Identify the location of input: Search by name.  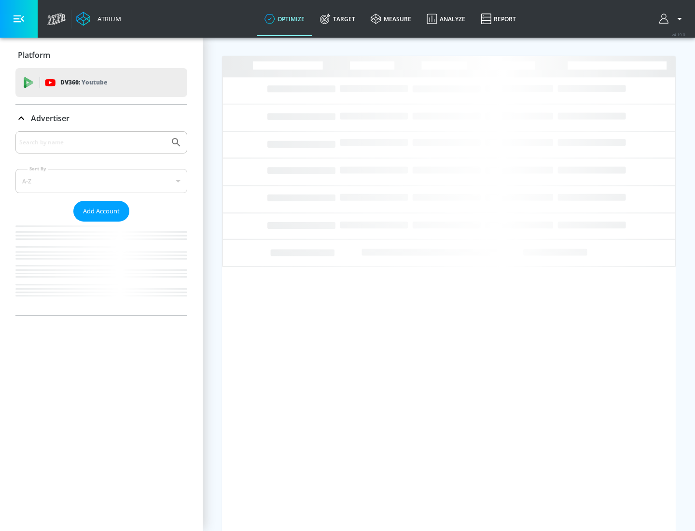
(92, 142).